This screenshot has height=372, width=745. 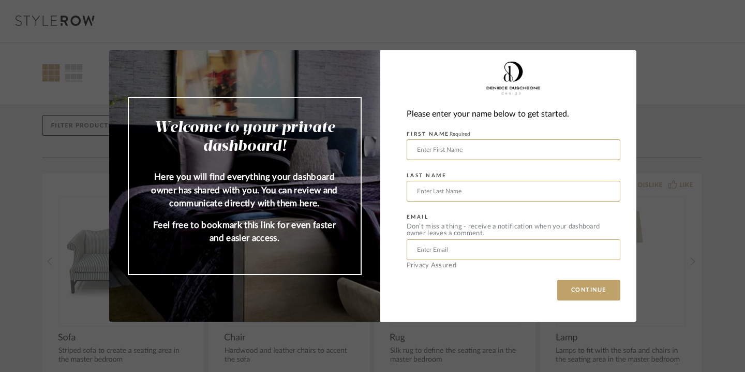 What do you see at coordinates (460, 134) in the screenshot?
I see `span: Required` at bounding box center [460, 134].